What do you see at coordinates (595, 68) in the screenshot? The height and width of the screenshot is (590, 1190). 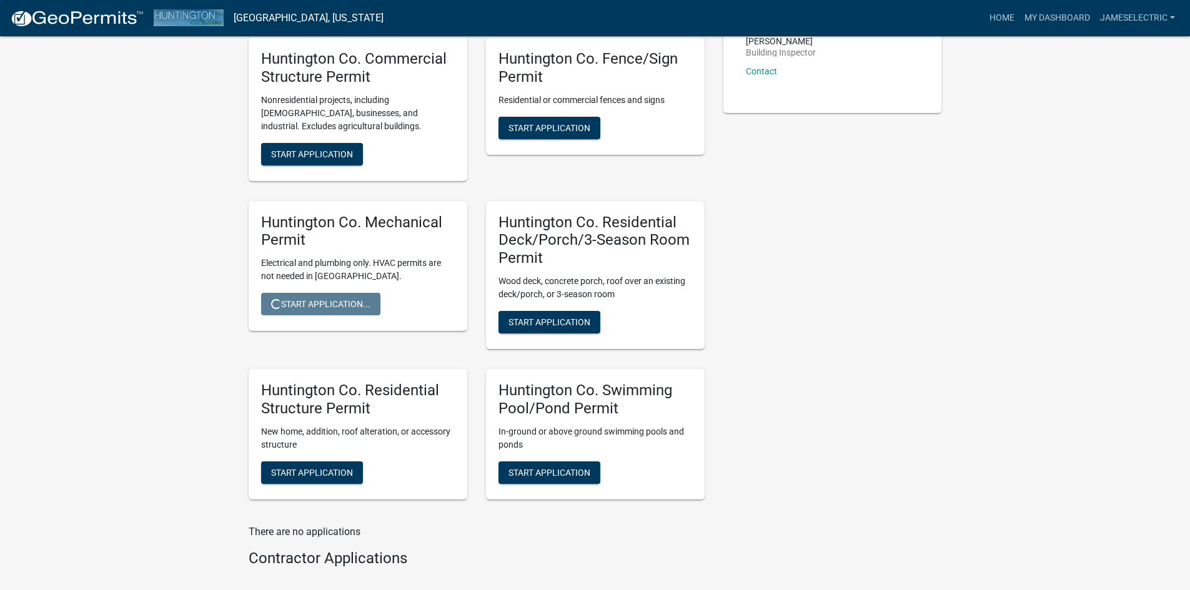 I see `h5: Huntington Co. Fence/Sign Permit` at bounding box center [595, 68].